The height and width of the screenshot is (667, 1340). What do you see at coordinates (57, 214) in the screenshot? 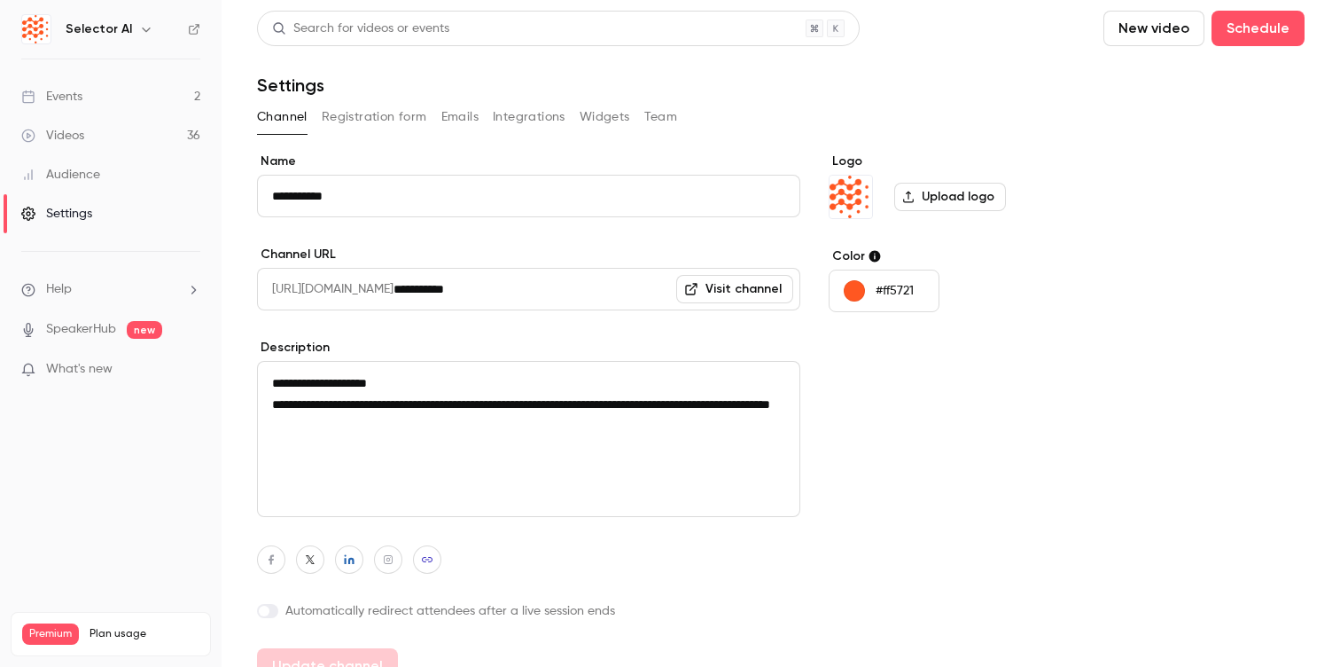
I see `div: Settings` at bounding box center [57, 214].